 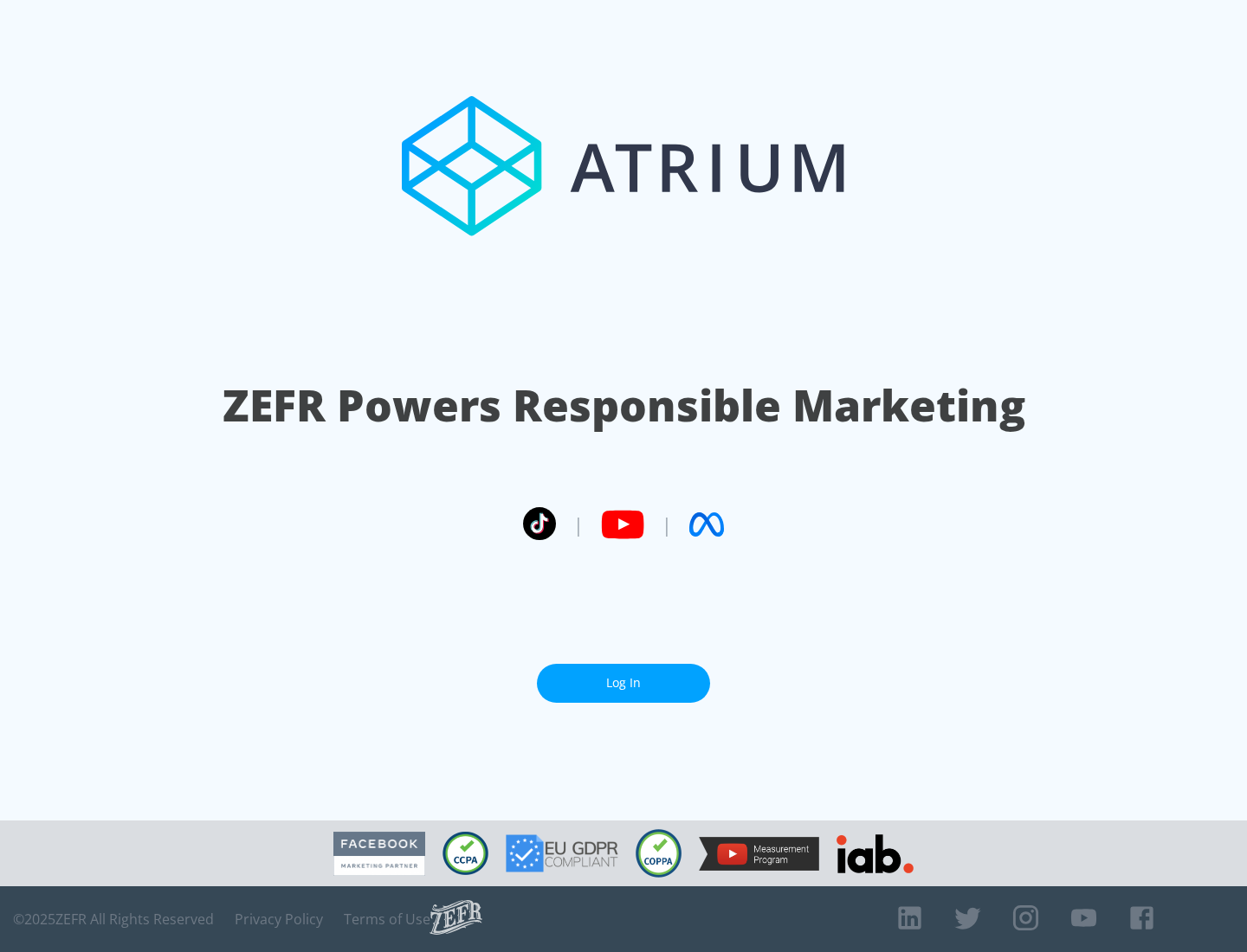 What do you see at coordinates (875, 854) in the screenshot?
I see `img: IAB` at bounding box center [875, 854].